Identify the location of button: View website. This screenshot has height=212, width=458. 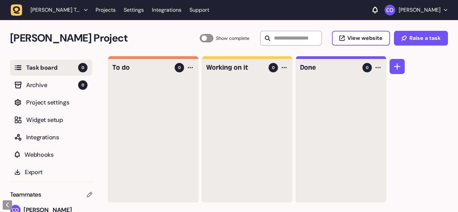
(361, 38).